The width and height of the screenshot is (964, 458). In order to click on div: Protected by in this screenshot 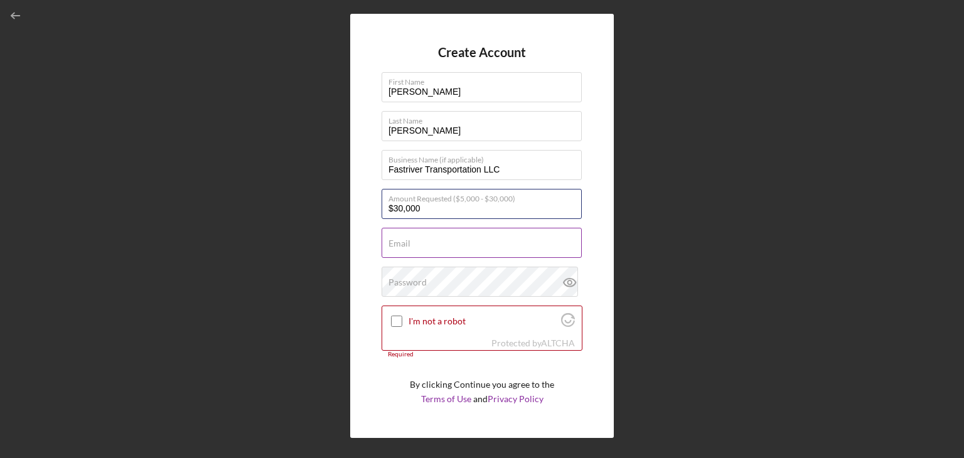, I will do `click(533, 343)`.